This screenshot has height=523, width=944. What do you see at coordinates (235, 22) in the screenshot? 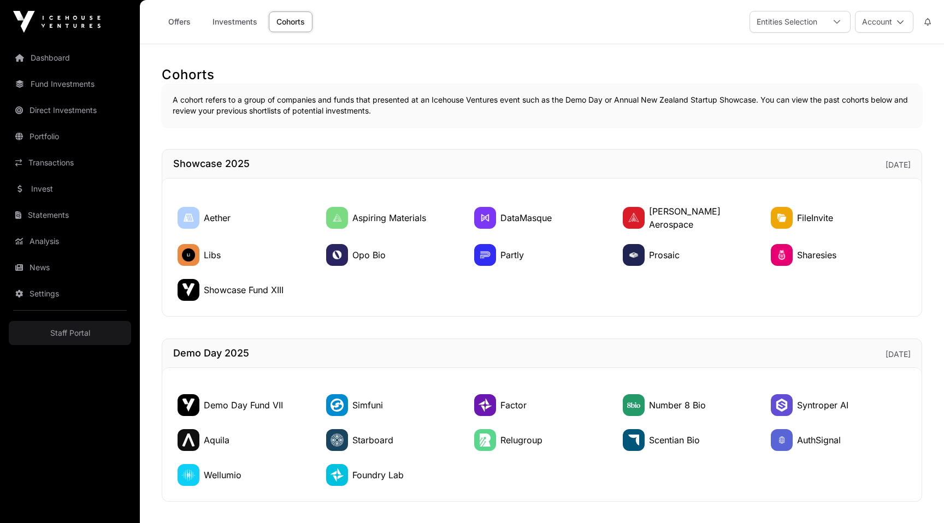
I see `a: Investments` at bounding box center [235, 22].